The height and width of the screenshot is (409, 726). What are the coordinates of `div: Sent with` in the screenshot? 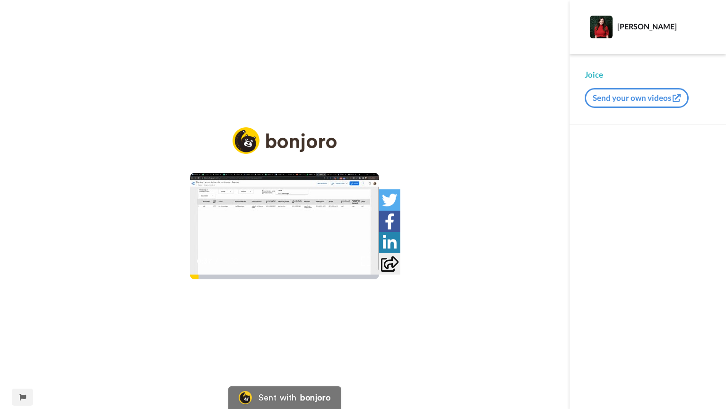 It's located at (278, 397).